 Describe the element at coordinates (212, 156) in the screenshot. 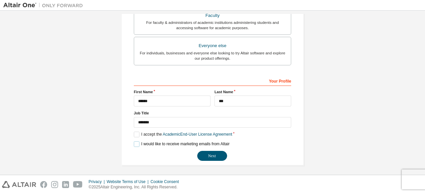

I see `button: Next` at that location.